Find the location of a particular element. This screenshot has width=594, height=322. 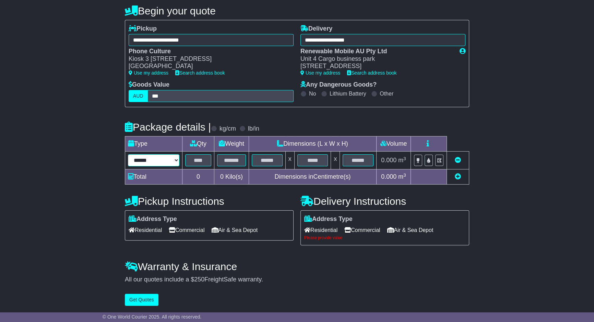

span: © One World Courier 2025. All rights reserved. is located at coordinates (152, 316).